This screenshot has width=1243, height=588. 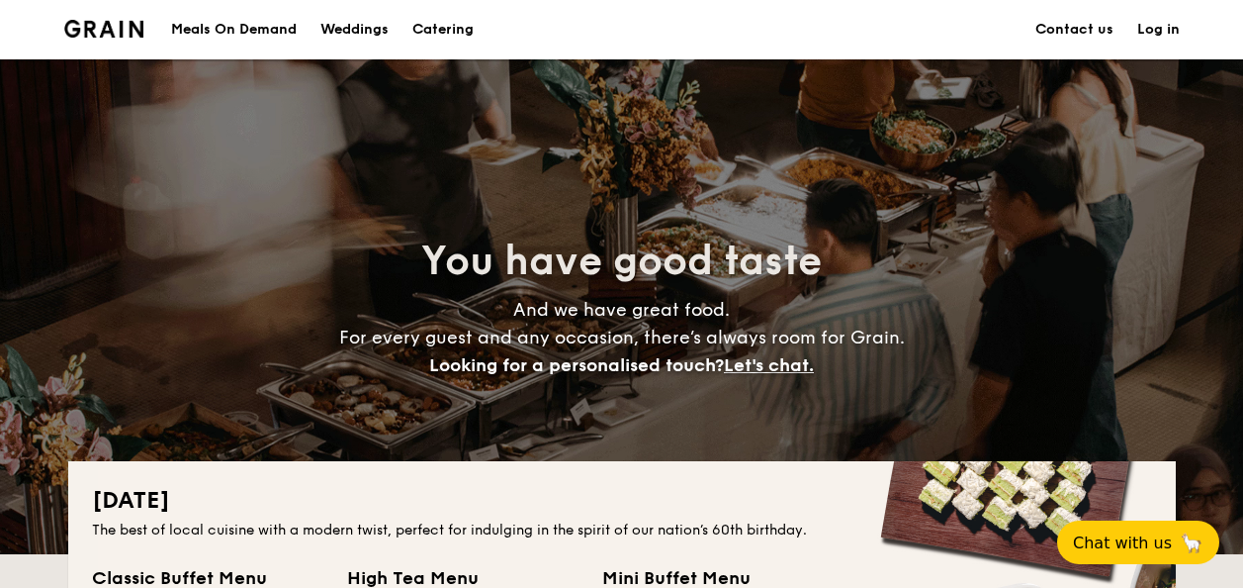 I want to click on div: The best of local cuisine with a modern twist, perfect for indulging in the spirit of our nation’..., so click(x=622, y=530).